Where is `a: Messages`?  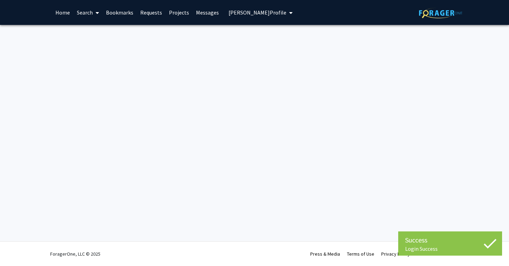 a: Messages is located at coordinates (208, 12).